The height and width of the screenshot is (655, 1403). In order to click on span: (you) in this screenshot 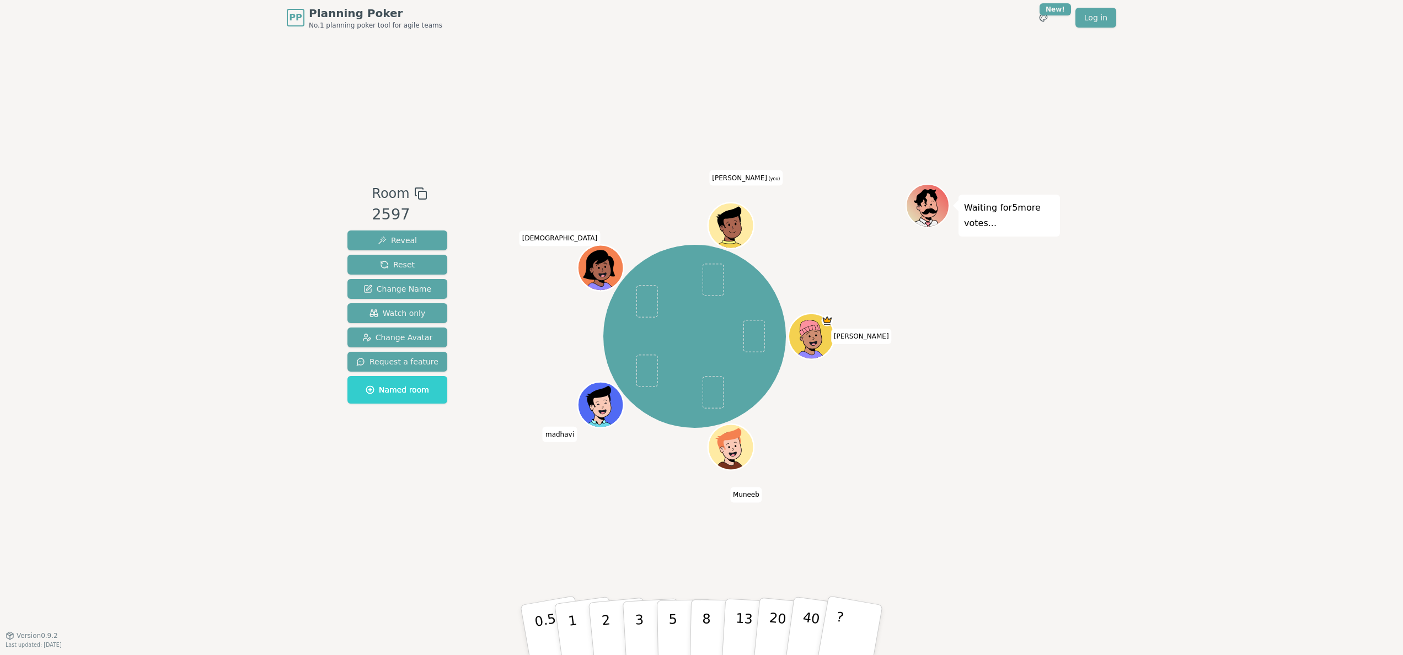, I will do `click(774, 178)`.